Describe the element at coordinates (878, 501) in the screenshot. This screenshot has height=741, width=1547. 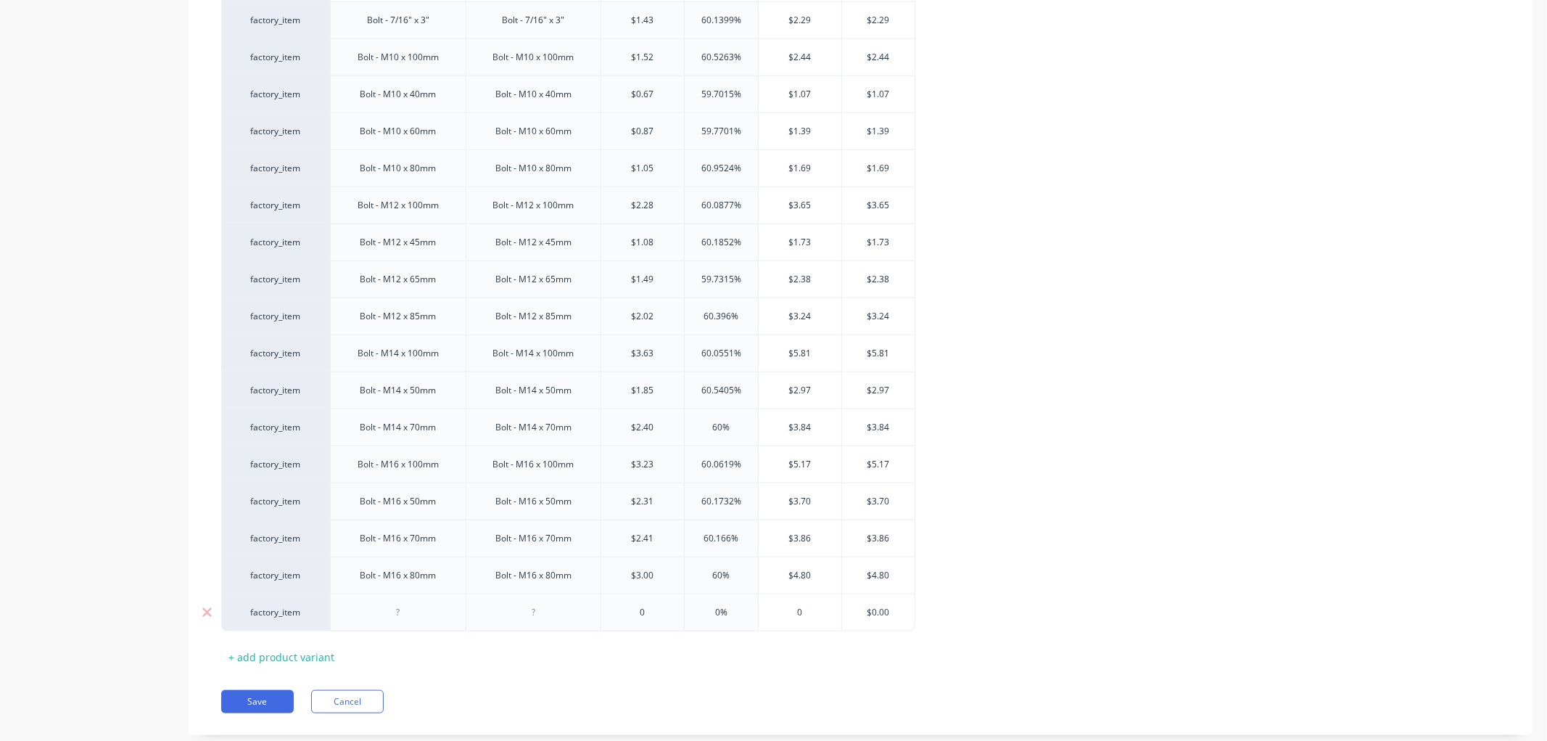
I see `div: $3.70` at that location.